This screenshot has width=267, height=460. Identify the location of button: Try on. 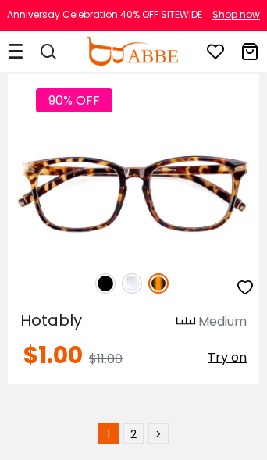
(227, 358).